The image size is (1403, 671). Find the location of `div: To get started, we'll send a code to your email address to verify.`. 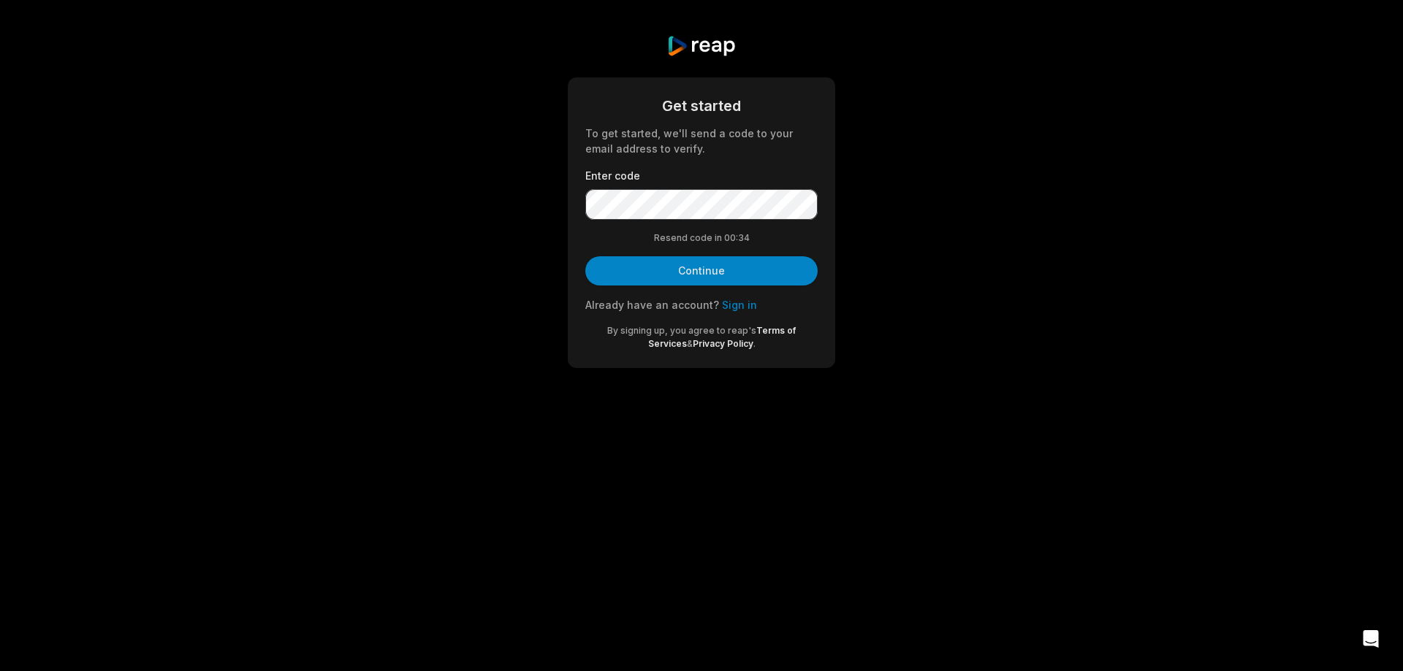

div: To get started, we'll send a code to your email address to verify. is located at coordinates (701, 141).